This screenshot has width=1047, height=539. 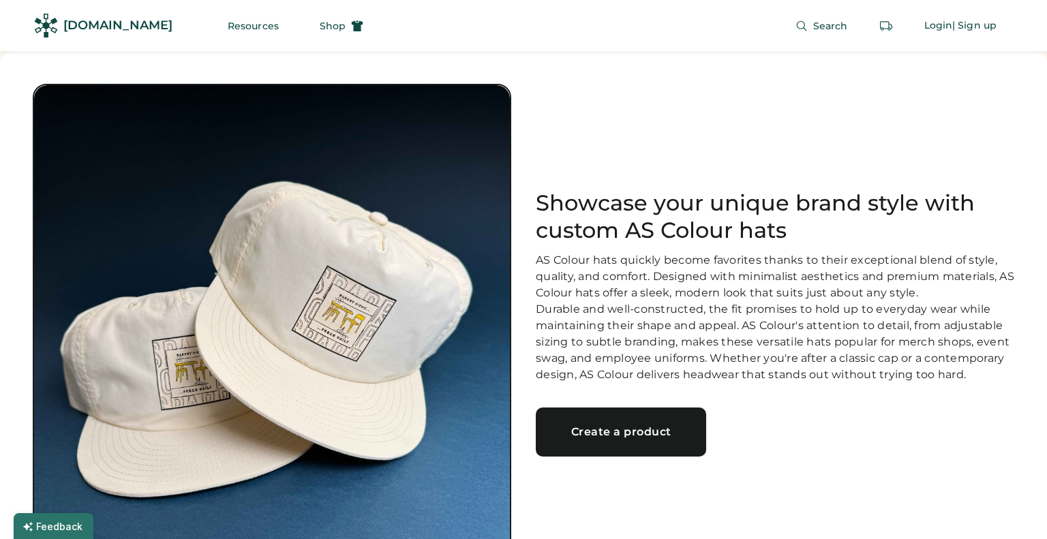 I want to click on div: AS Colour hats quickly become favorites thanks to their exceptional blend of style, quality, and ..., so click(x=775, y=318).